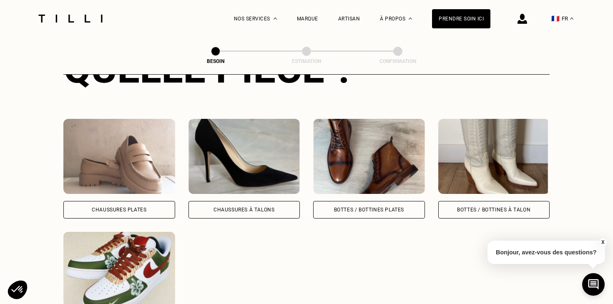  I want to click on a: Logo du service de couturière Tilli, so click(70, 18).